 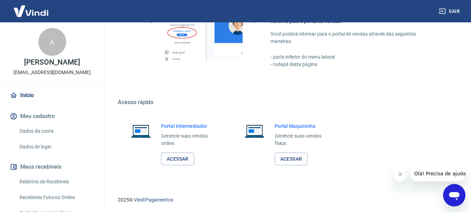 I want to click on h6: Portal Maquininha, so click(x=303, y=126).